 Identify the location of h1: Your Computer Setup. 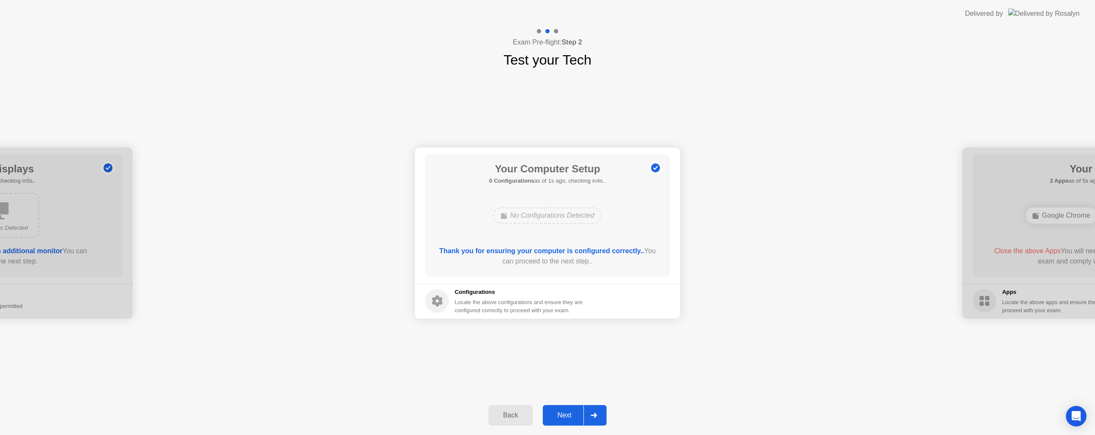
(548, 169).